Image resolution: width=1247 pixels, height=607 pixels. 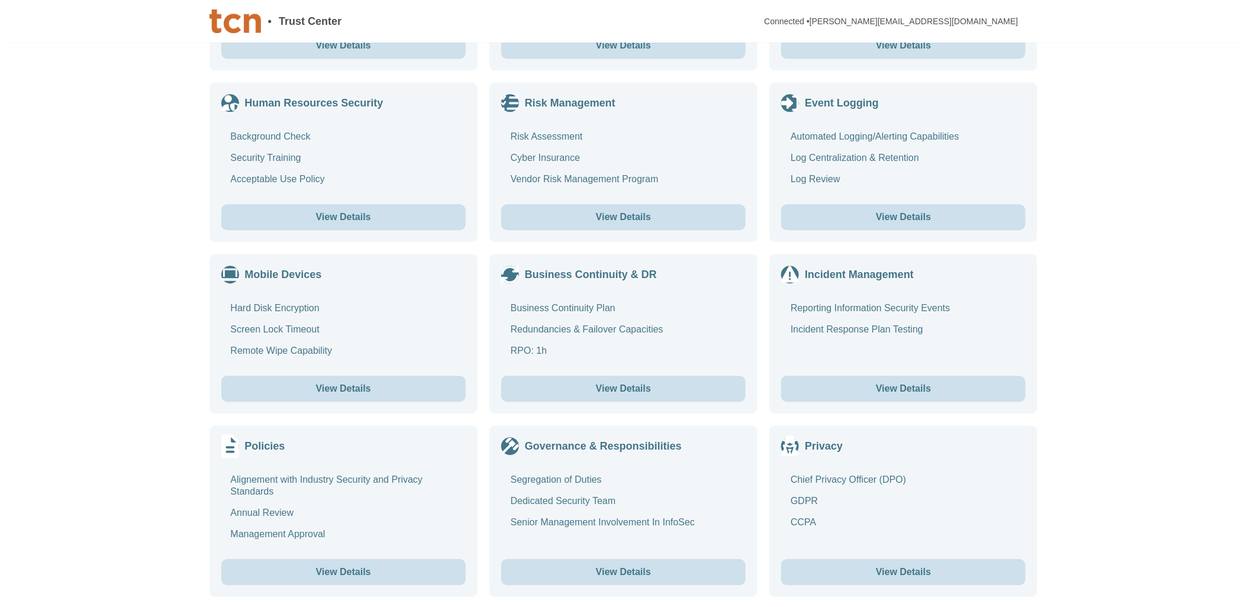 I want to click on div: Segregation of Duties, so click(x=556, y=480).